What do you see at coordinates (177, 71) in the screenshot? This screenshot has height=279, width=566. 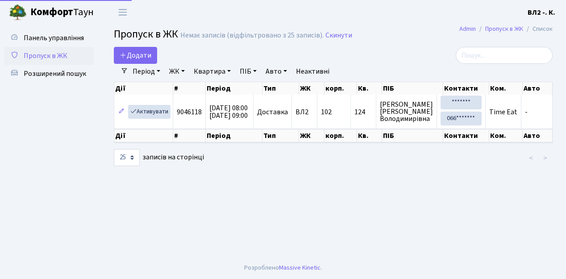 I see `a: ЖК` at bounding box center [177, 71].